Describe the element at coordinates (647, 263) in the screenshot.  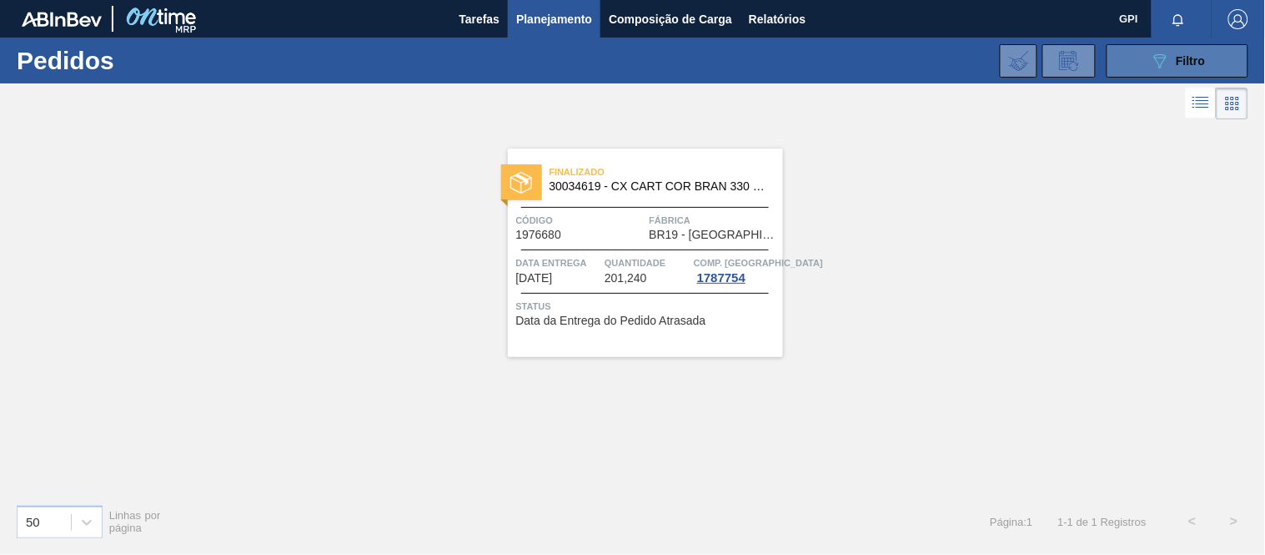
I see `span: Quantidade` at that location.